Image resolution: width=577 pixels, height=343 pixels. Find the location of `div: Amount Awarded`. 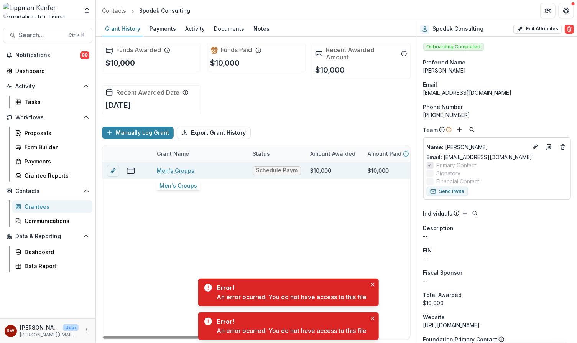

div: Amount Awarded is located at coordinates (334, 153).